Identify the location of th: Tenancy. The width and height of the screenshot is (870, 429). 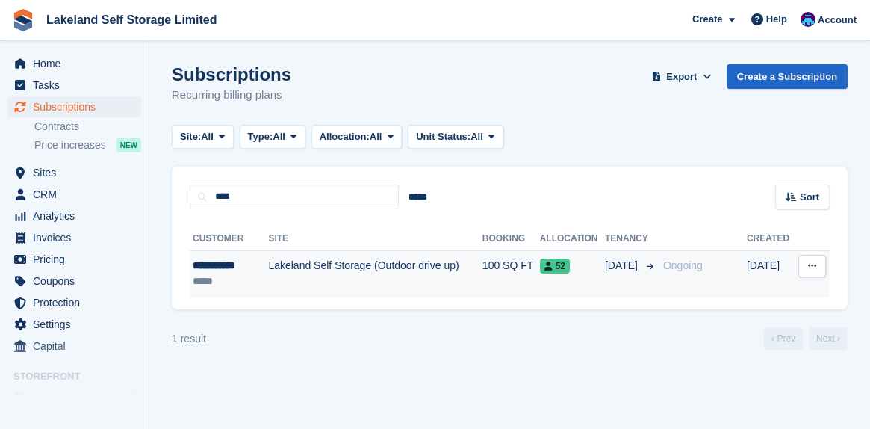
(631, 239).